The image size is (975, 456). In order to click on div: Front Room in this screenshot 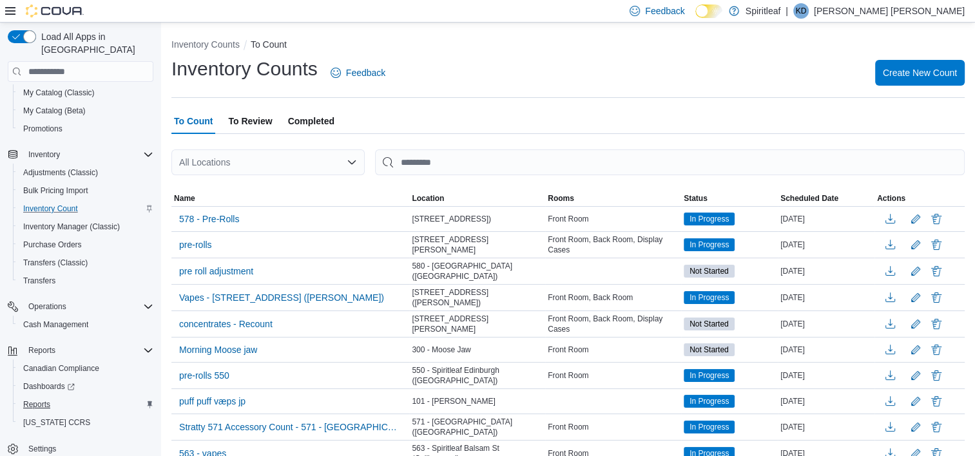, I will do `click(613, 427)`.